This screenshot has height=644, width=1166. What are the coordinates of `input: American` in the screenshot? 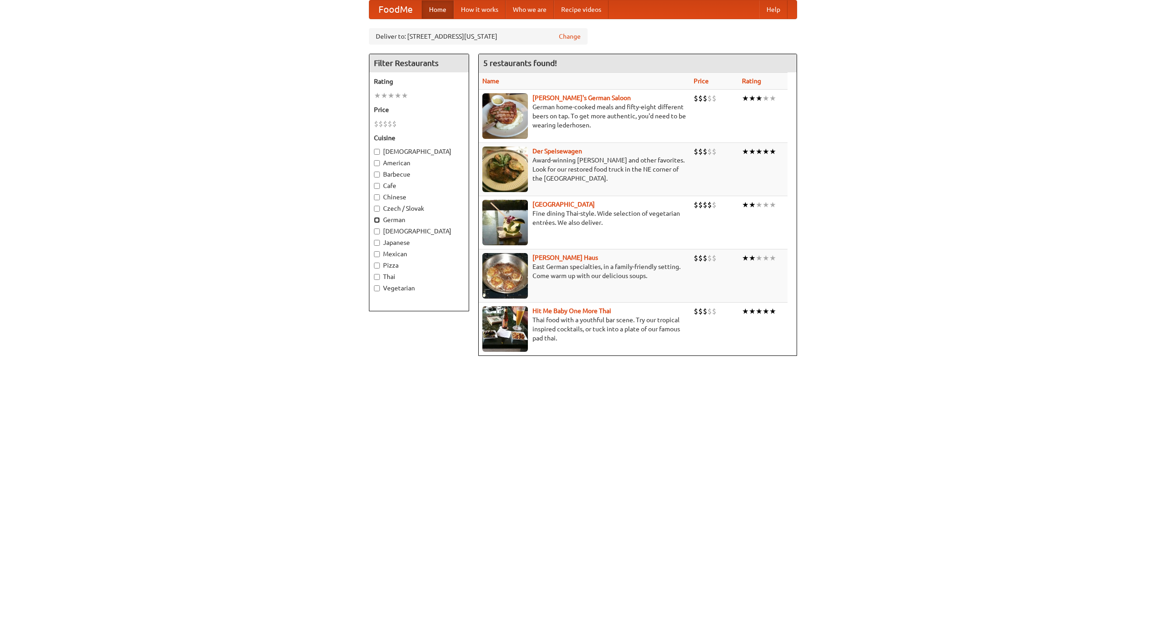 It's located at (377, 163).